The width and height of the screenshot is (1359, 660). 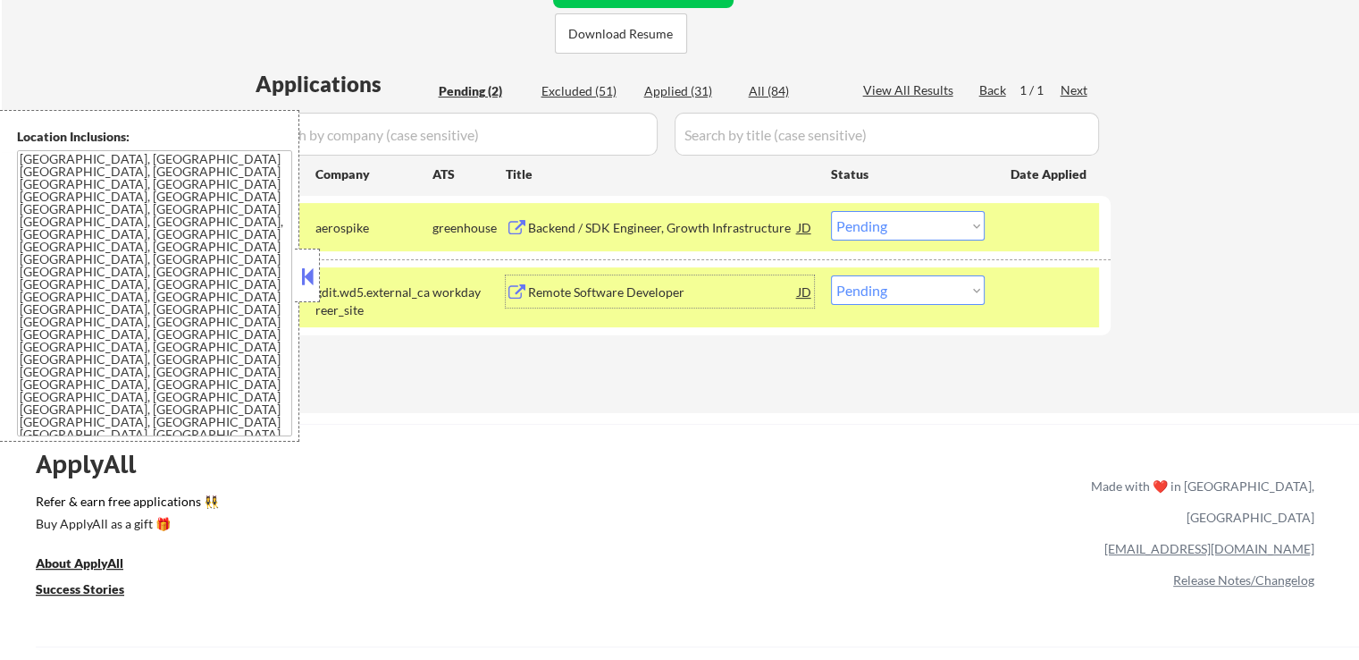 I want to click on div: workday, so click(x=469, y=292).